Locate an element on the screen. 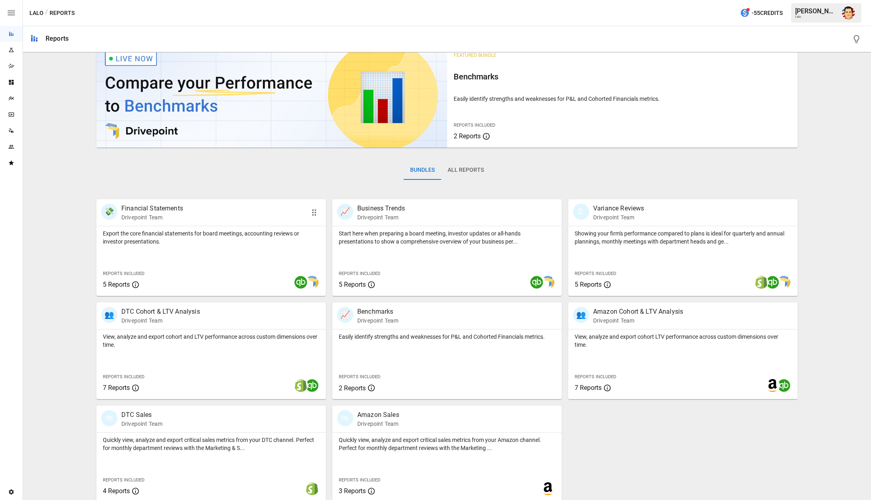 This screenshot has height=500, width=871. span: Featured Bundle is located at coordinates (475, 55).